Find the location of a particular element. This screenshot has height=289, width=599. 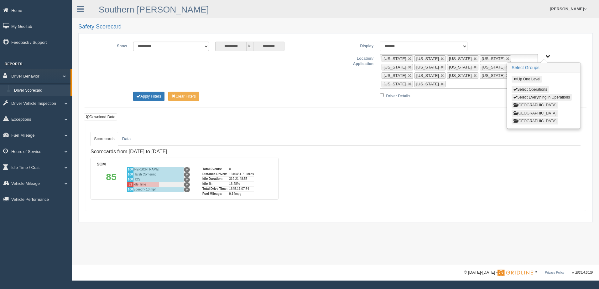

div: Distance Driven: is located at coordinates (215, 174).